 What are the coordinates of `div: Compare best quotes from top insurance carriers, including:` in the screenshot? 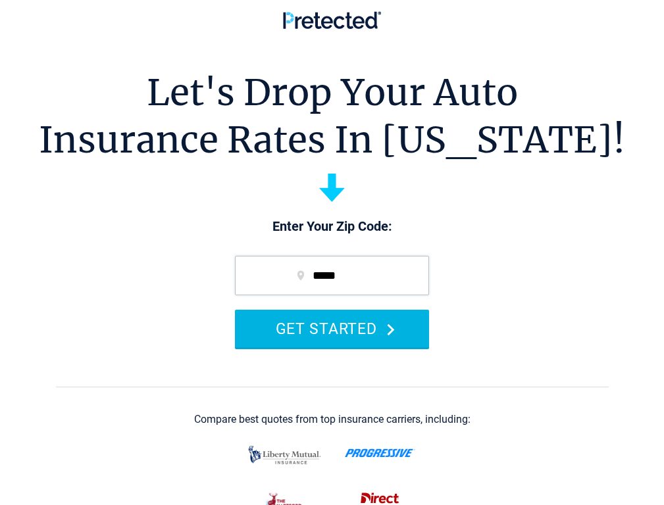 It's located at (332, 420).